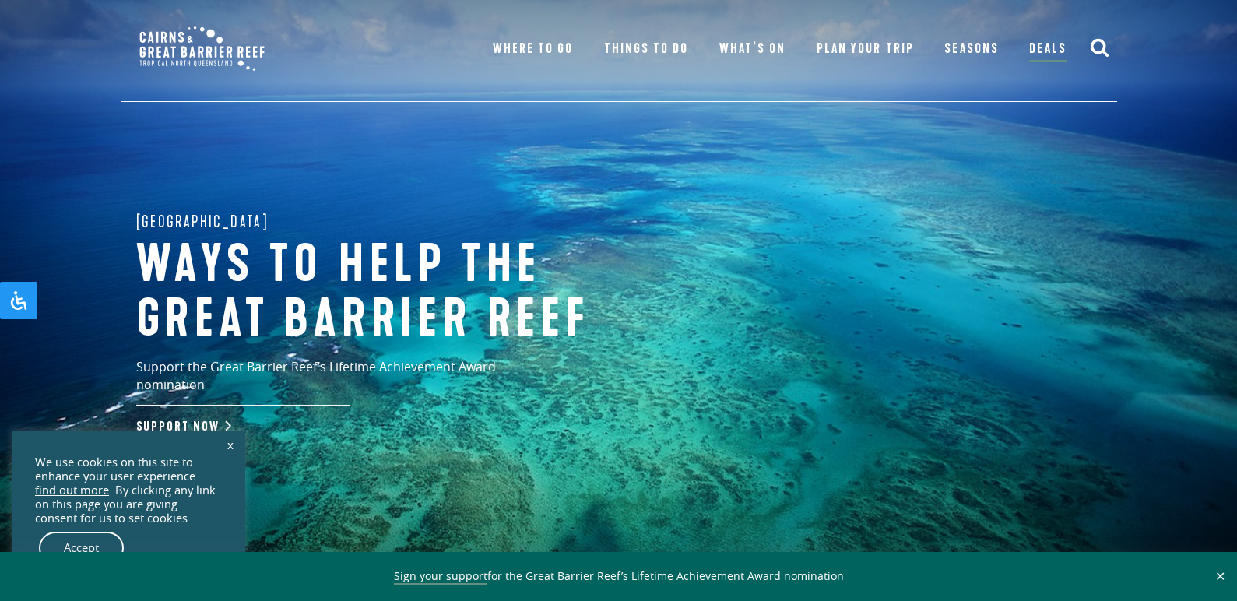  What do you see at coordinates (19, 300) in the screenshot?
I see `svg: Open Accessibility Panel` at bounding box center [19, 300].